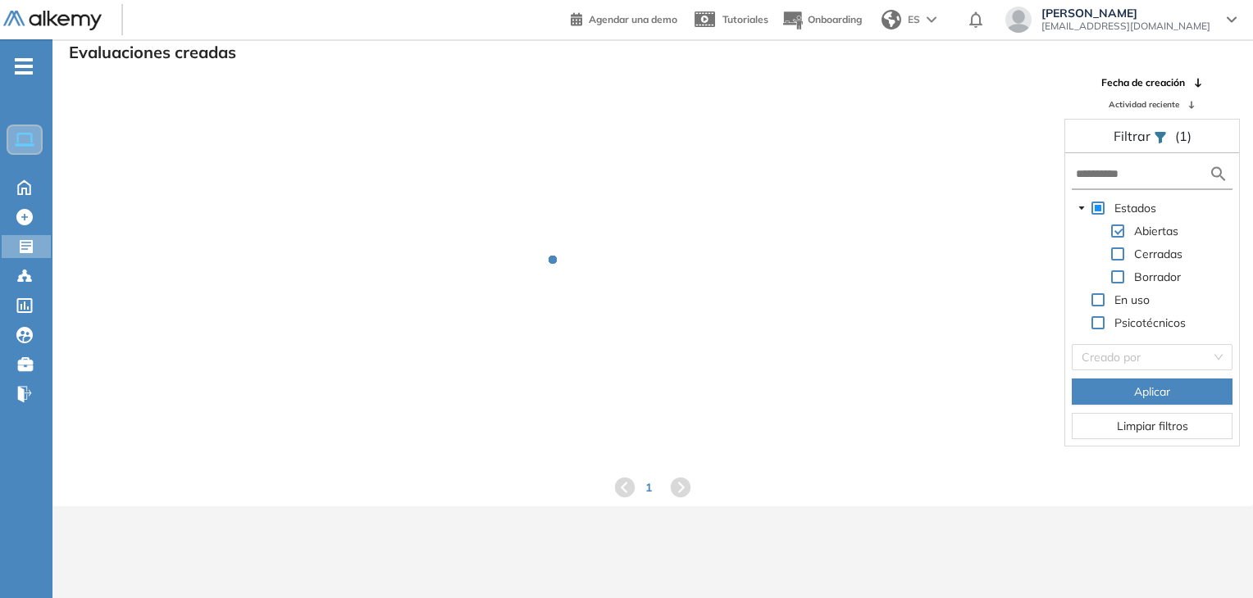 The image size is (1253, 598). What do you see at coordinates (913, 20) in the screenshot?
I see `span: ES` at bounding box center [913, 20].